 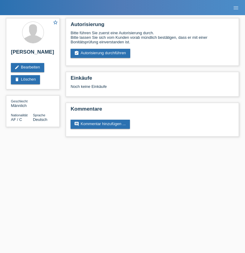 What do you see at coordinates (39, 115) in the screenshot?
I see `span: Sprache` at bounding box center [39, 115].